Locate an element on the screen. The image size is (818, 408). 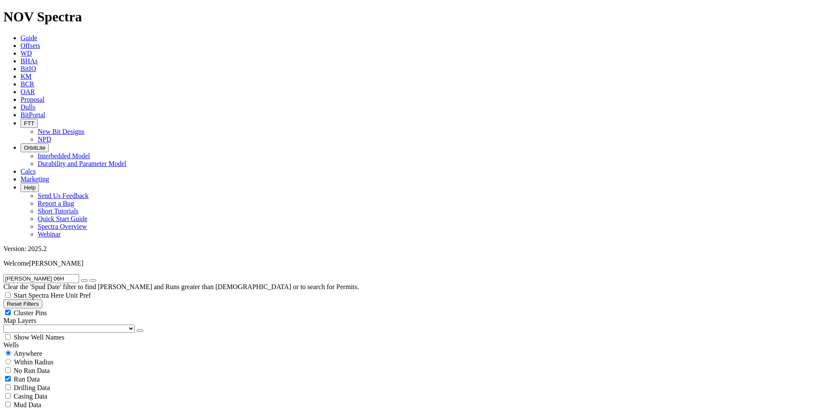
a: Proposal is located at coordinates (33, 99).